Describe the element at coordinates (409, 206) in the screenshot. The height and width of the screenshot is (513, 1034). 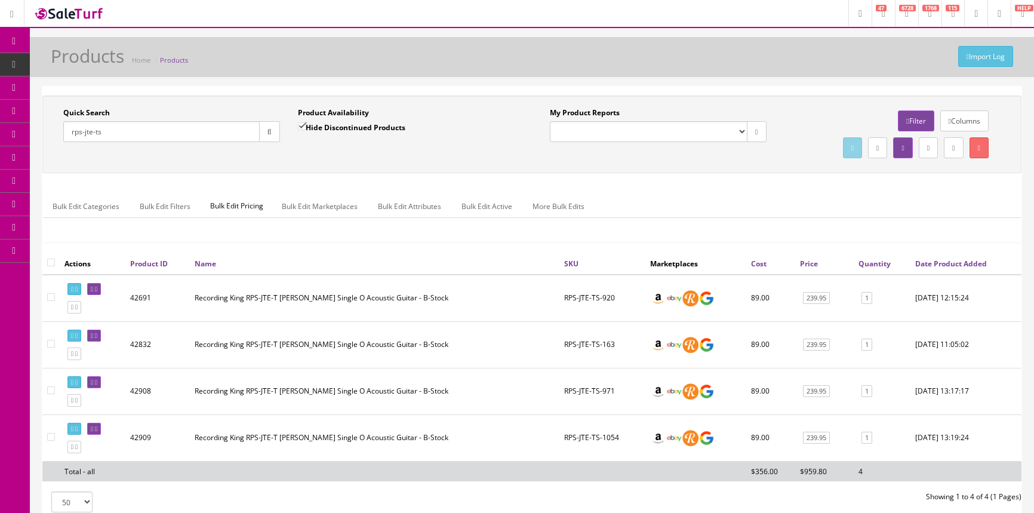
I see `a: Bulk Edit Attributes` at that location.